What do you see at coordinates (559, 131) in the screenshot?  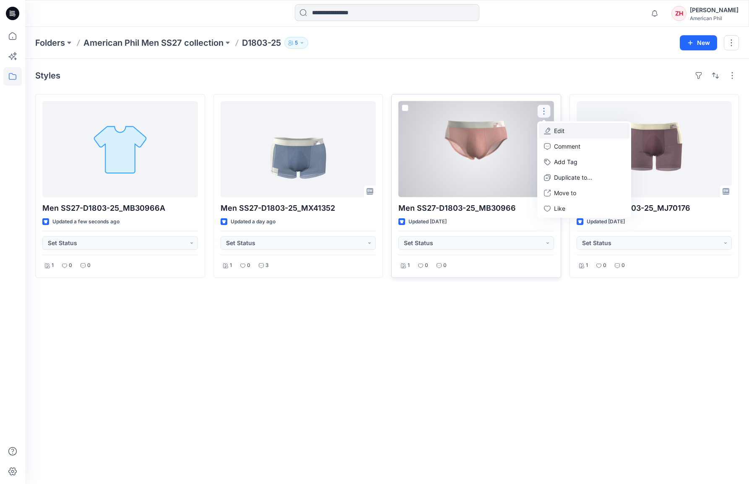 I see `p: Edit` at bounding box center [559, 131].